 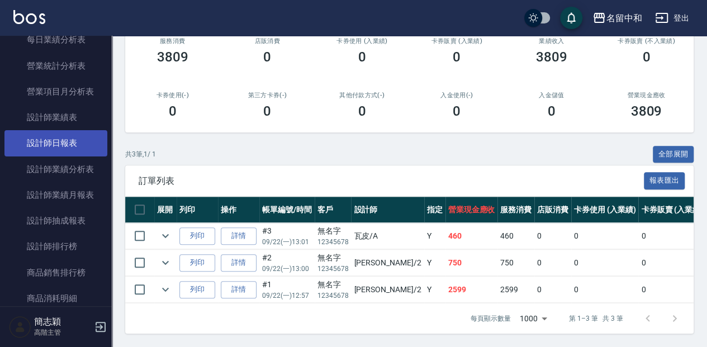 I want to click on h2: 卡券使用(-), so click(x=173, y=95).